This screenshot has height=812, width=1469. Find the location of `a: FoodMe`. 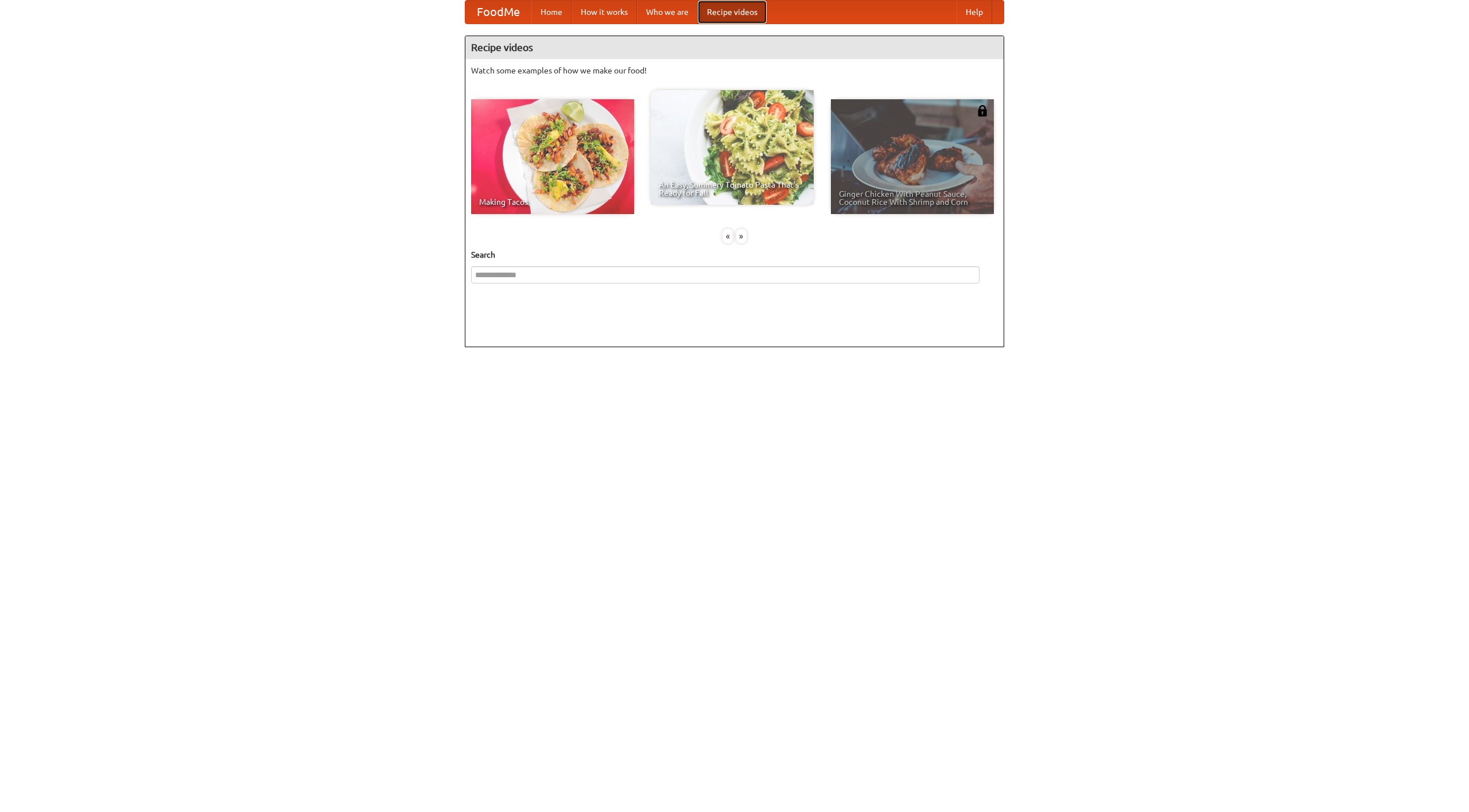

a: FoodMe is located at coordinates (498, 12).